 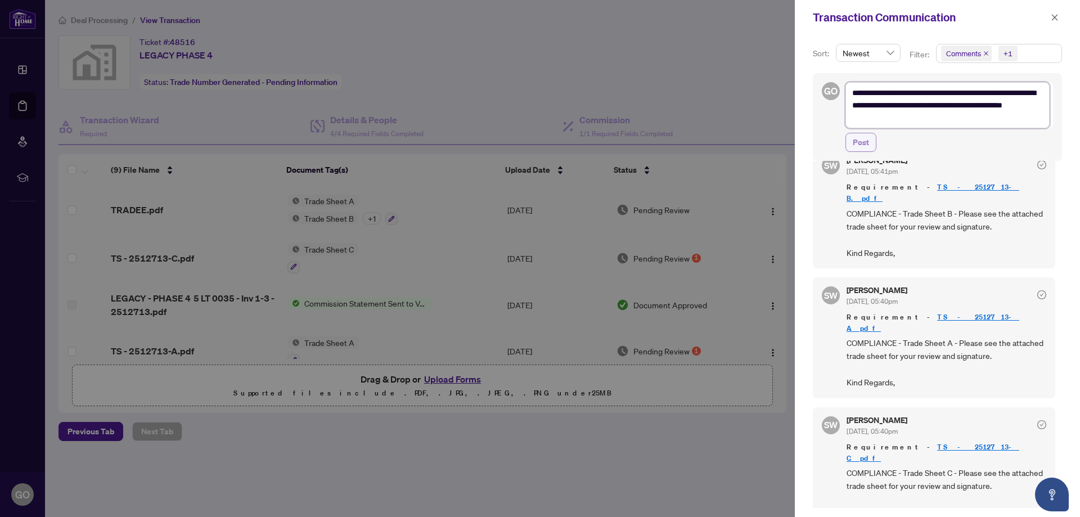 What do you see at coordinates (946, 363) in the screenshot?
I see `span: COMPLIANCE - Trade Sheet A - Please see the attached trade sheet for your review and signature. K...` at bounding box center [946, 363].